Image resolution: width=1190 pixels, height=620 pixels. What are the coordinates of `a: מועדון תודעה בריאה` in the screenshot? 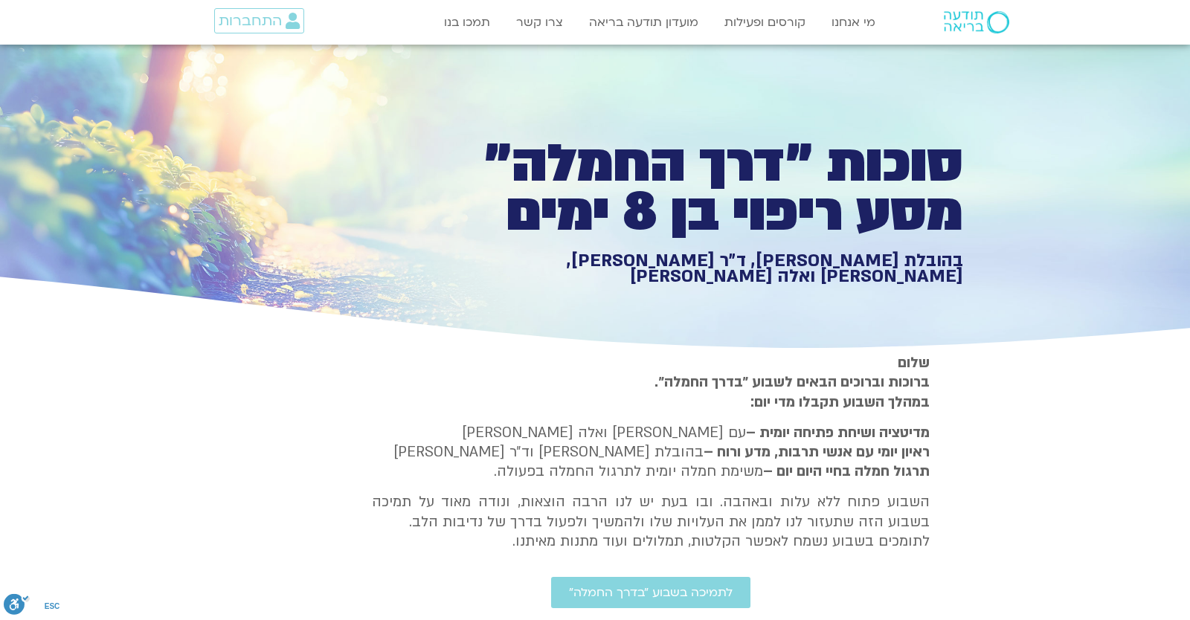 It's located at (643, 22).